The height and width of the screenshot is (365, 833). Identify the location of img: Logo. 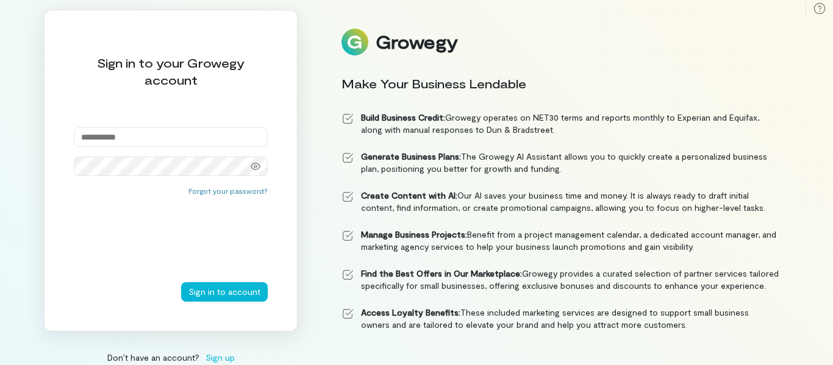
(355, 42).